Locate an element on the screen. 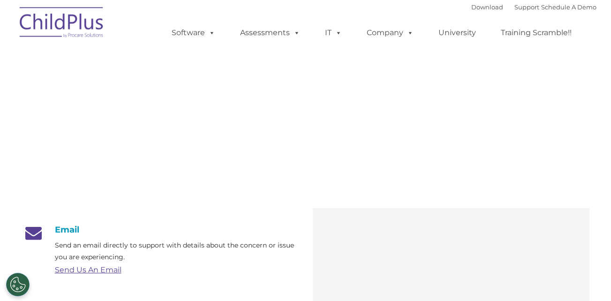  a: Software is located at coordinates (193, 33).